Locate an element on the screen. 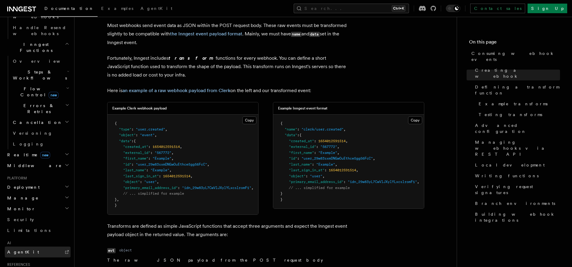 The height and width of the screenshot is (267, 572). span: "Example" is located at coordinates (328, 153).